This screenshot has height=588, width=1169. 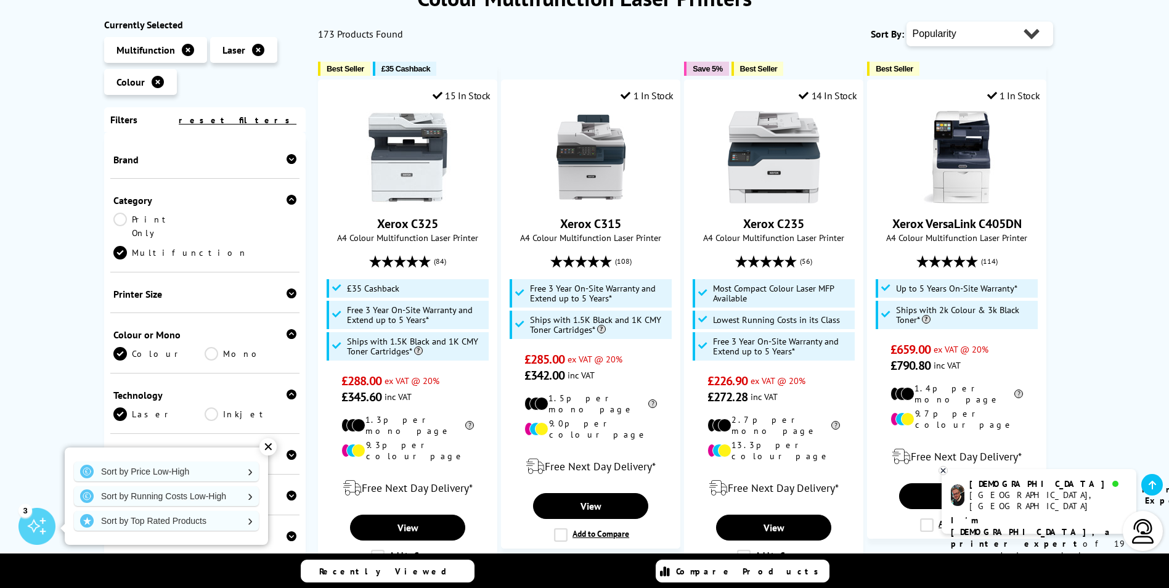 What do you see at coordinates (361, 397) in the screenshot?
I see `span: £345.60` at bounding box center [361, 397].